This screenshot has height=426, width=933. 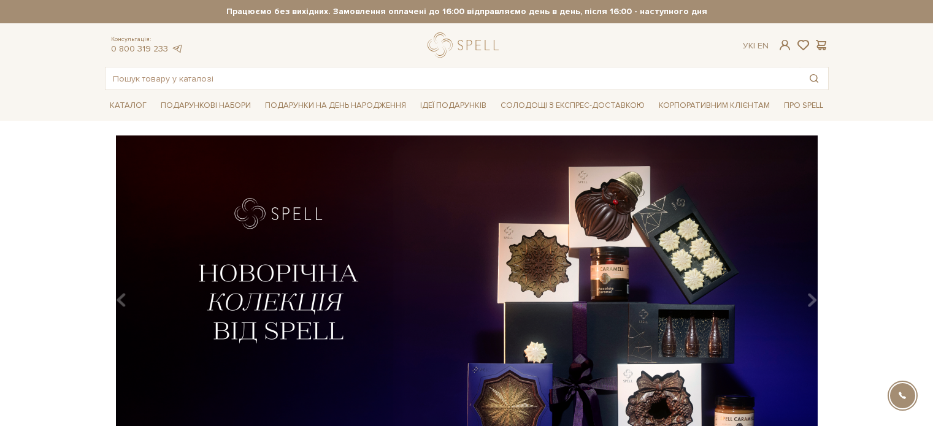 What do you see at coordinates (453, 106) in the screenshot?
I see `a: Ідеї подарунків` at bounding box center [453, 106].